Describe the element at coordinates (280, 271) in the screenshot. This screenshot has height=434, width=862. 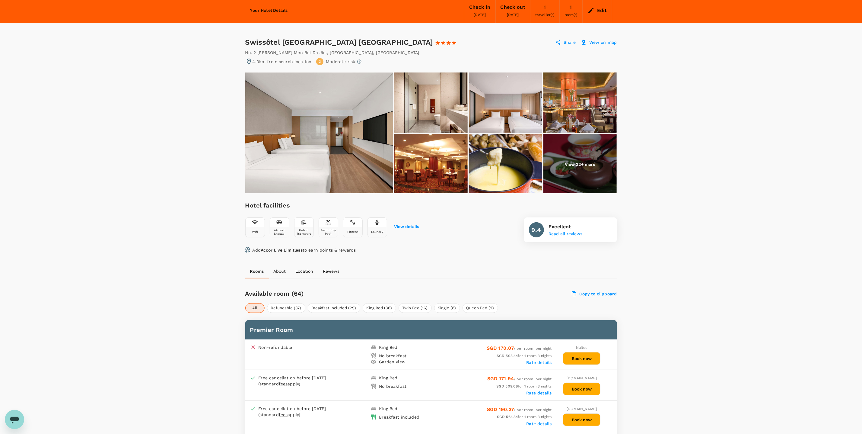
I see `p: About` at that location.